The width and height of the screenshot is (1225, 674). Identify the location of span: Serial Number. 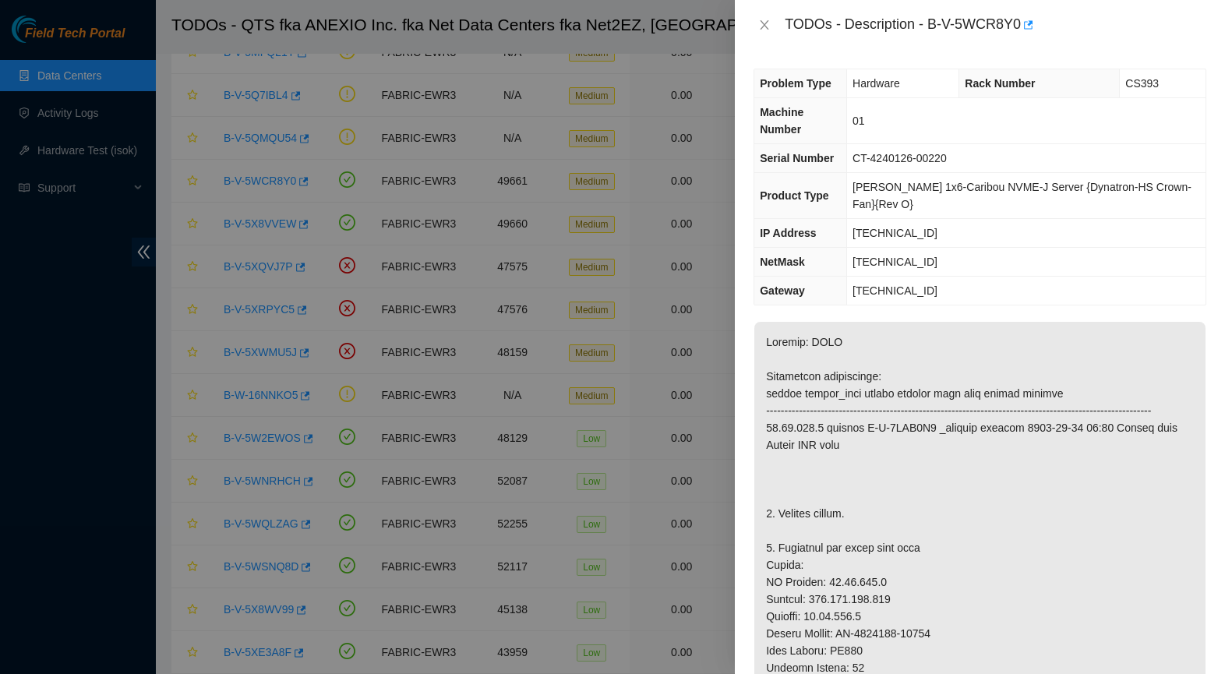
(797, 158).